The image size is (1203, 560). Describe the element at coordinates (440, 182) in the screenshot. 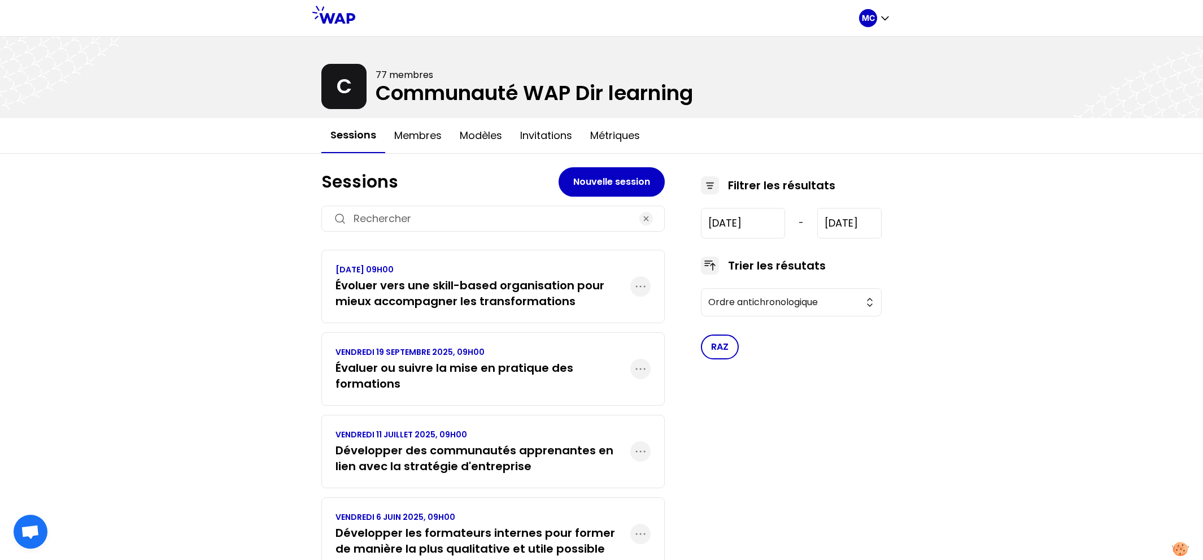

I see `h1: Sessions` at that location.